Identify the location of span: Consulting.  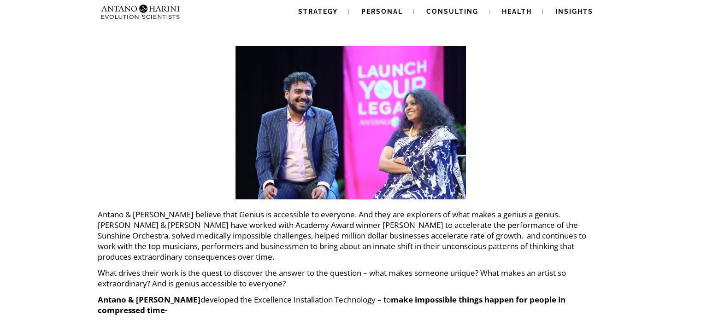
(452, 12).